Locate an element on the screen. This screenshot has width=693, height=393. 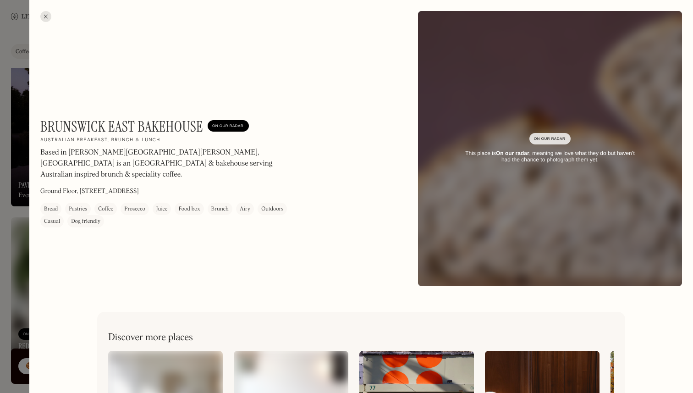
div: Brunch is located at coordinates (220, 209).